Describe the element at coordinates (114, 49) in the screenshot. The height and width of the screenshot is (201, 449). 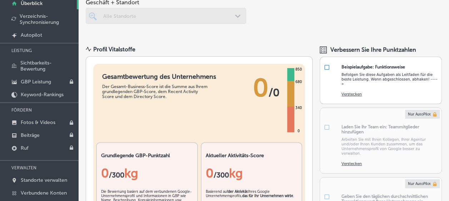
I see `div: Profil Vitalstoffe` at that location.